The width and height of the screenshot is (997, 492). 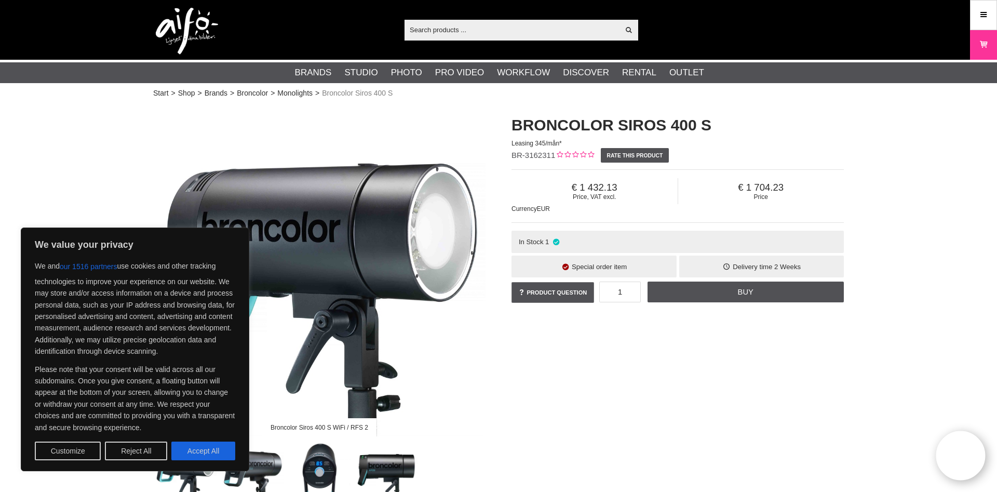 I want to click on a: Shop, so click(x=186, y=93).